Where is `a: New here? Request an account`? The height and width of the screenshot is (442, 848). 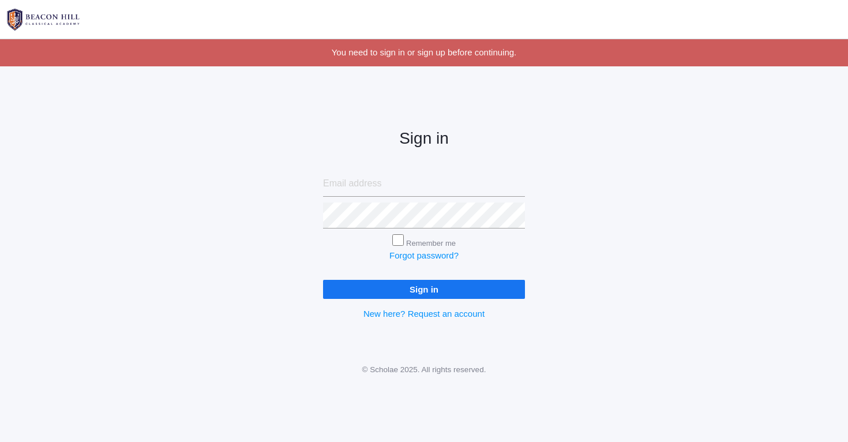 a: New here? Request an account is located at coordinates (424, 313).